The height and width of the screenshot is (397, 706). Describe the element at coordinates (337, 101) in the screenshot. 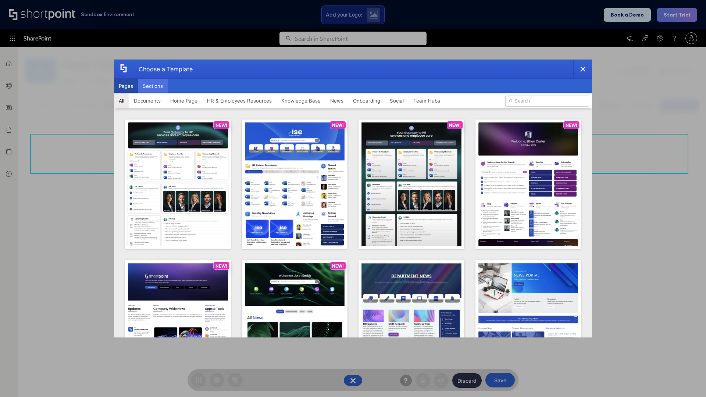

I see `button: News` at that location.